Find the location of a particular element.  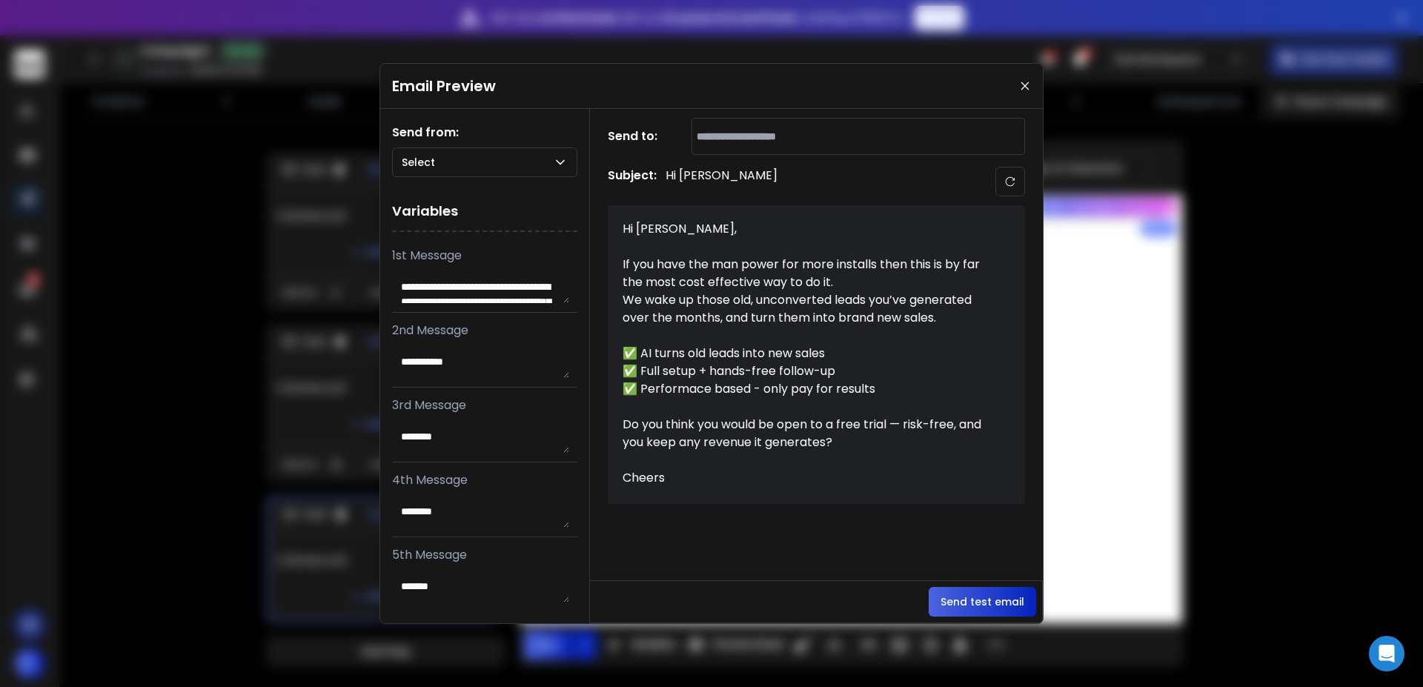

h1: Send from: is located at coordinates (485, 133).